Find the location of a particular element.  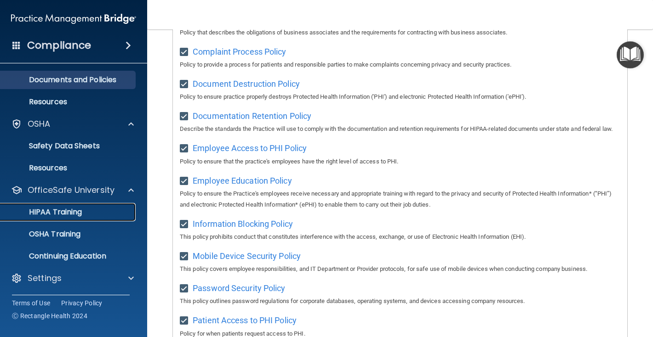

span: Mobile Device Security Policy is located at coordinates (246, 256).